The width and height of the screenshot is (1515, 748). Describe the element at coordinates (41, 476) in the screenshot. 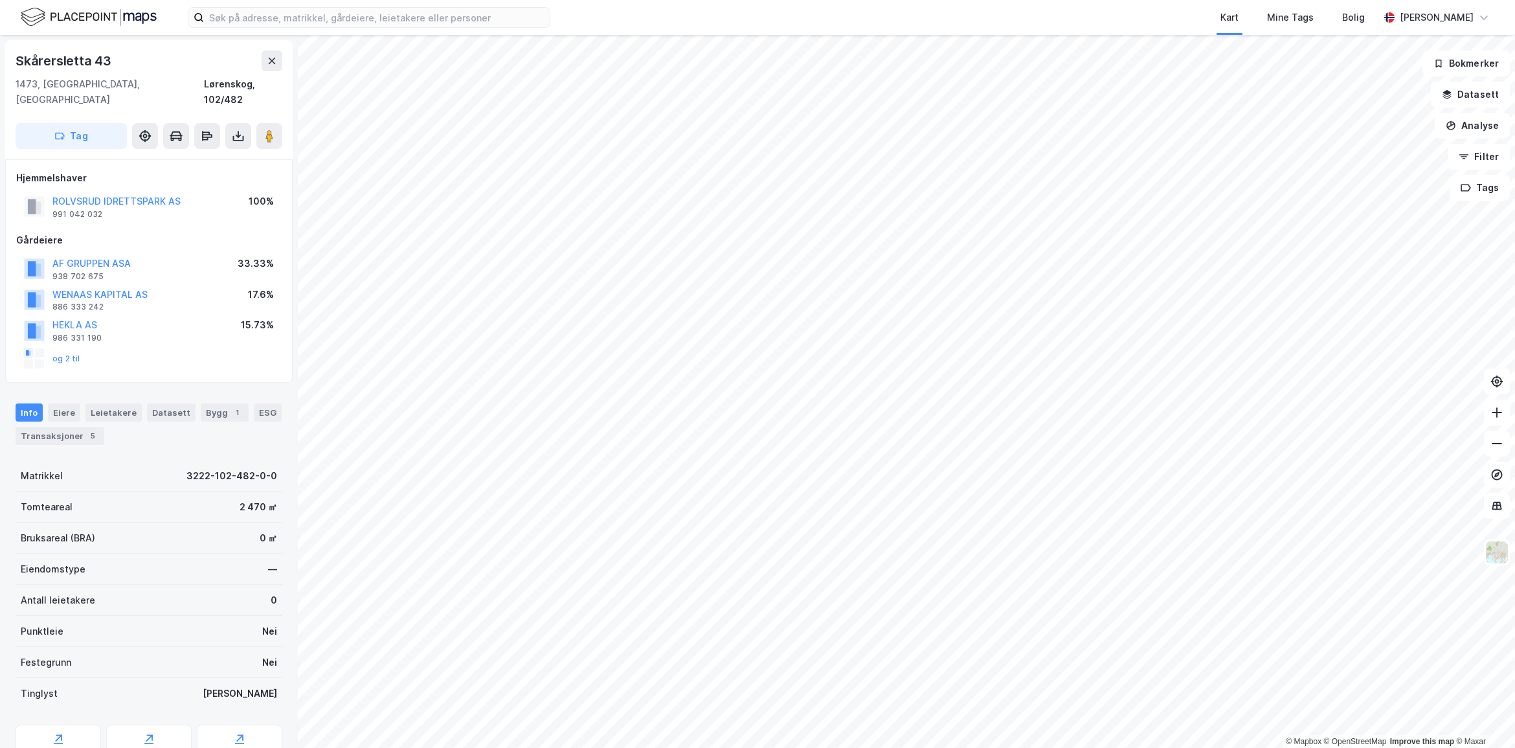

I see `div: Matrikkel` at that location.